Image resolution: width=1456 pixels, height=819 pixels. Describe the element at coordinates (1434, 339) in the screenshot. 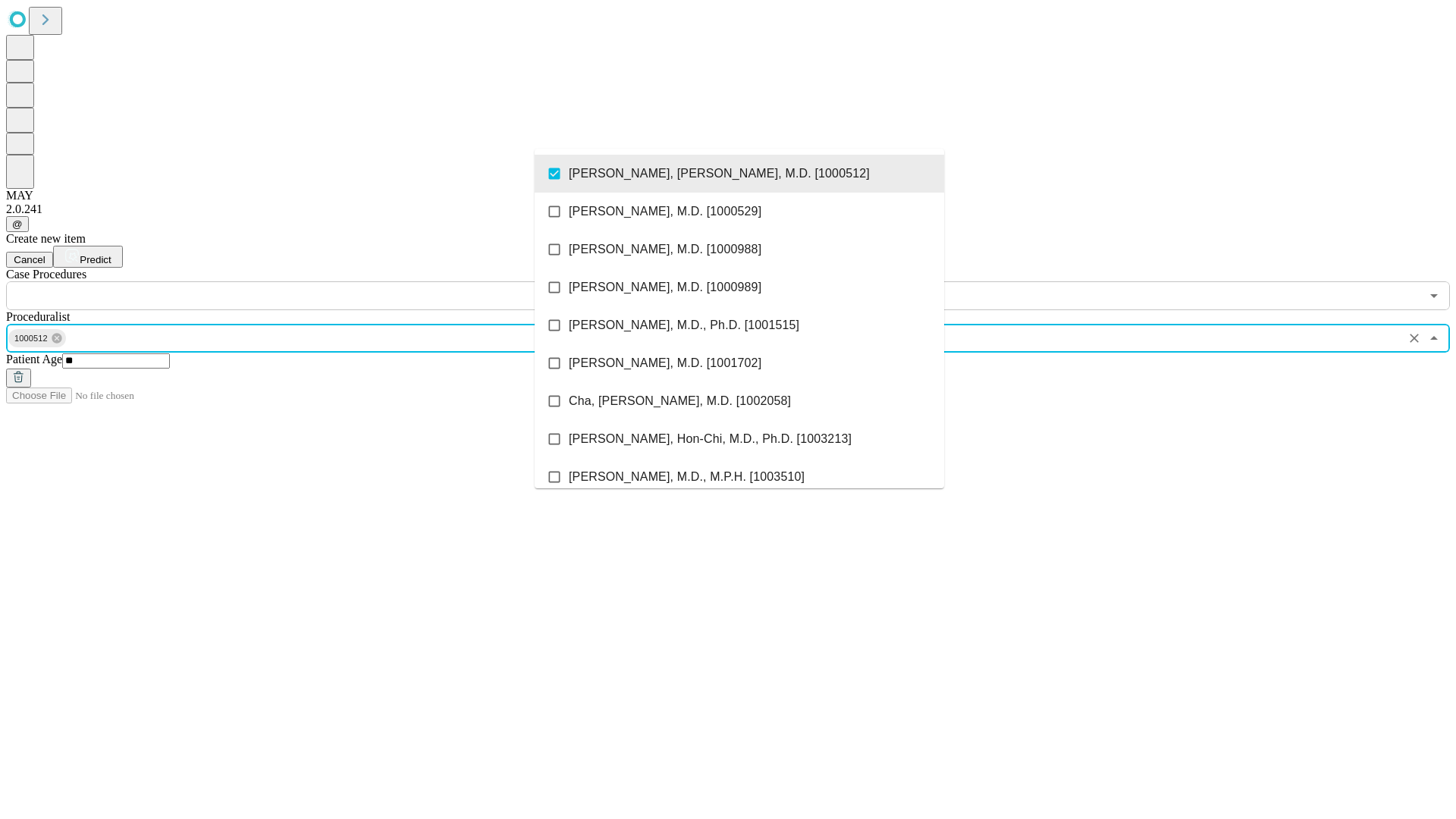

I see `button: Close` at that location.